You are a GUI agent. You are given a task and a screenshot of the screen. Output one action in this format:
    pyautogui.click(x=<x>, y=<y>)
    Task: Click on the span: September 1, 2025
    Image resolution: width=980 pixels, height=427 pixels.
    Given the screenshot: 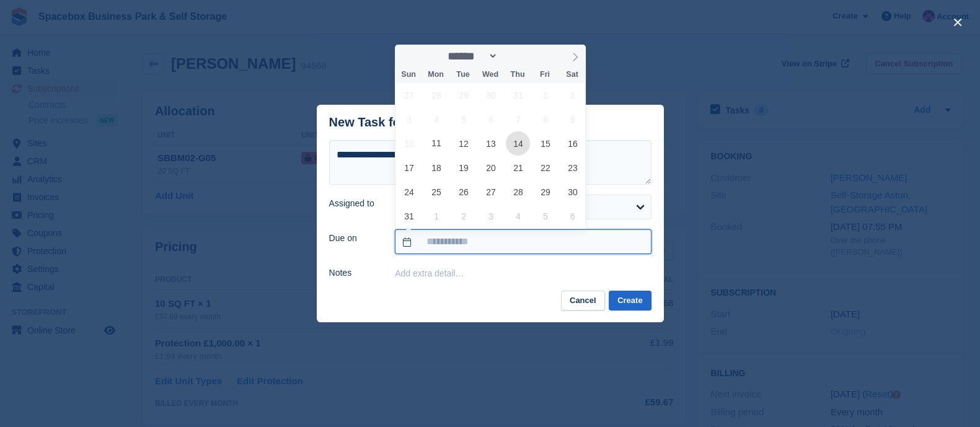 What is the action you would take?
    pyautogui.click(x=436, y=216)
    